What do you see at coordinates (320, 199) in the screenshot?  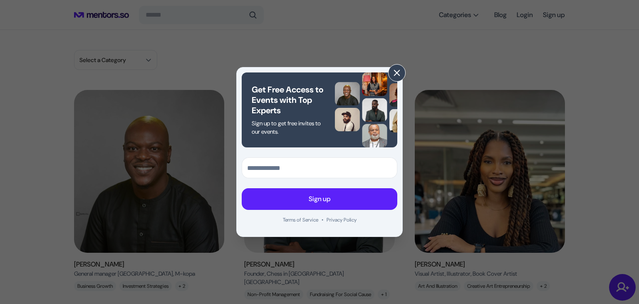 I see `button: Sign up` at bounding box center [320, 199].